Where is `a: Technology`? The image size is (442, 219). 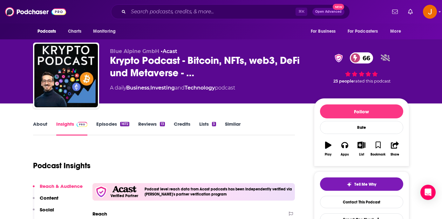 a: Technology is located at coordinates (199, 88).